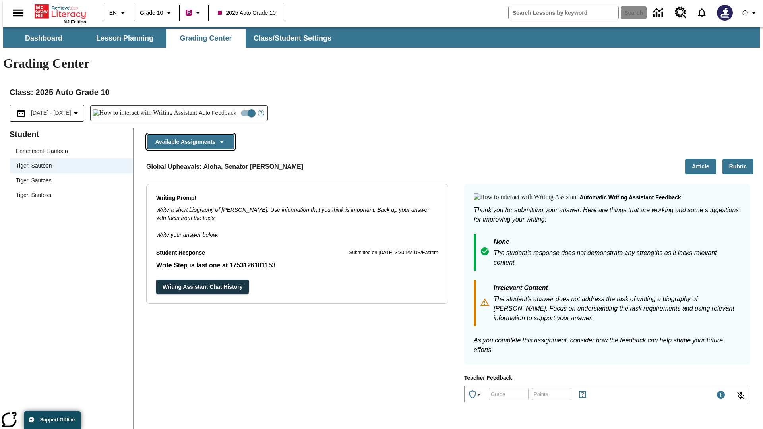  Describe the element at coordinates (71, 195) in the screenshot. I see `div: Tiger, Sautoss` at that location.